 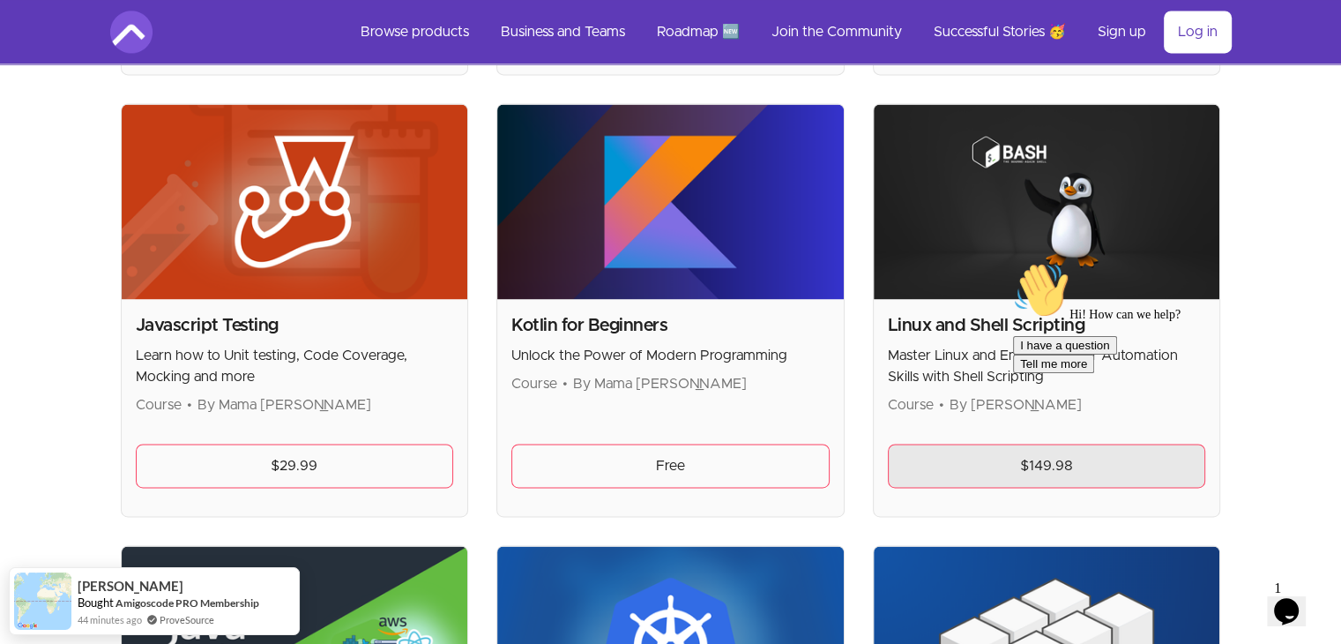 What do you see at coordinates (1047, 325) in the screenshot?
I see `h2: Linux and Shell Scripting` at bounding box center [1047, 325].